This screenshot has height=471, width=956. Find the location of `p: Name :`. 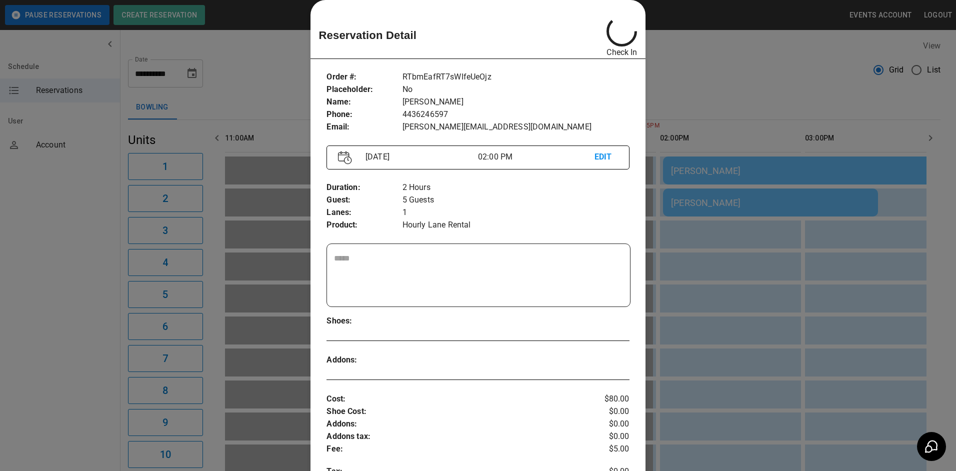

p: Name : is located at coordinates (364, 102).